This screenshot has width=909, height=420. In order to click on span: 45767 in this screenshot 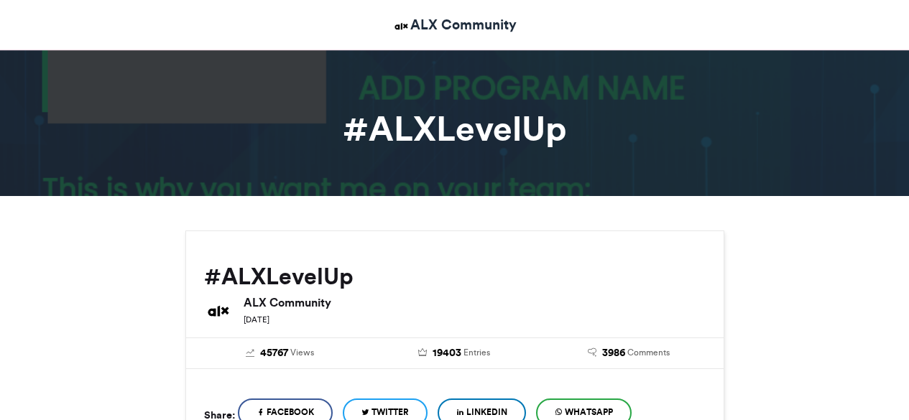, I will do `click(274, 353)`.